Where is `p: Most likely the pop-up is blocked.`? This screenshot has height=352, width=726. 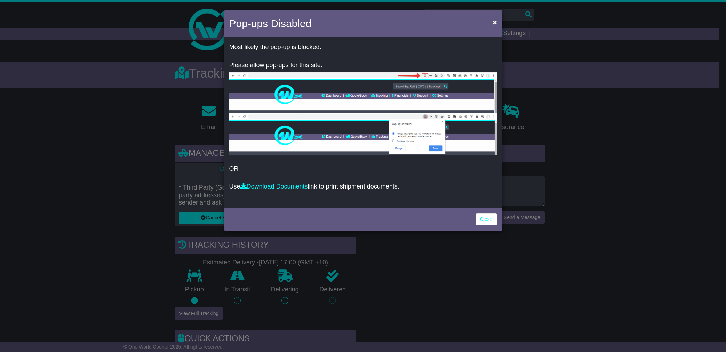
p: Most likely the pop-up is blocked. is located at coordinates (363, 47).